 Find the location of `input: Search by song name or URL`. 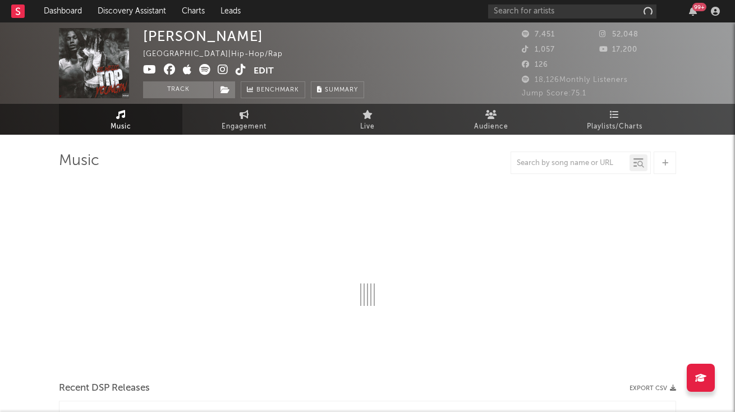

input: Search by song name or URL is located at coordinates (570, 163).